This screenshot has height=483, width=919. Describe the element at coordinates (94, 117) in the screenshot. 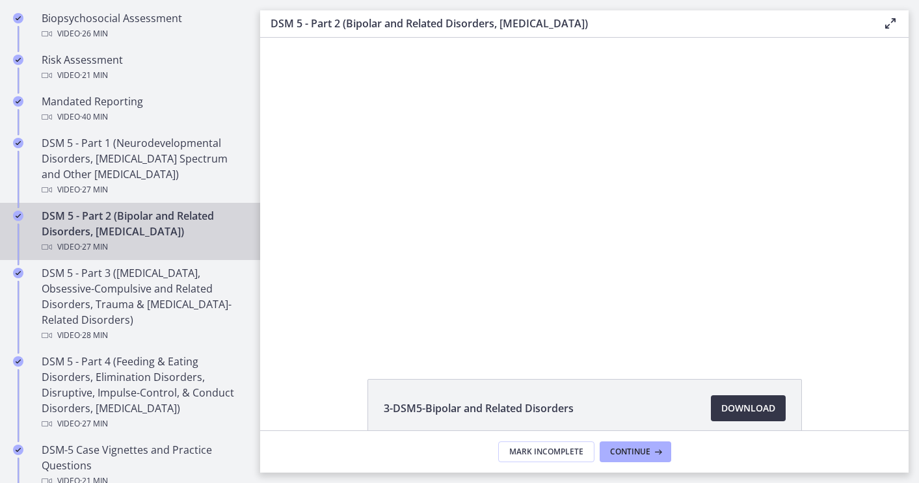

I see `span: · 40 min` at that location.